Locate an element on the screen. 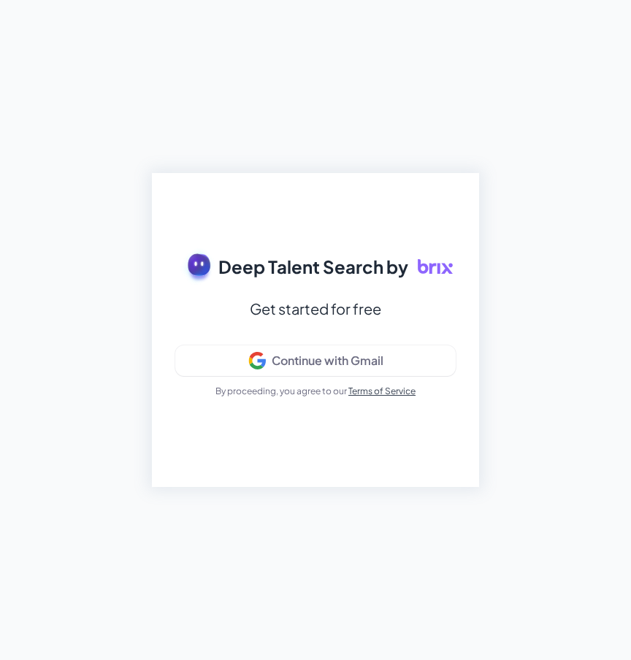  div: Get started for free is located at coordinates (316, 309).